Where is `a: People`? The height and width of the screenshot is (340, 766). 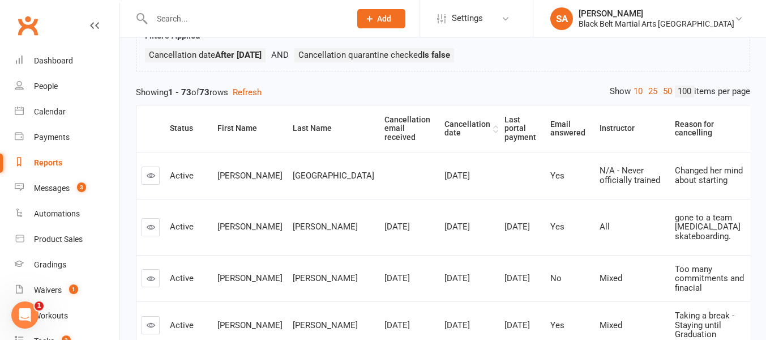 a: People is located at coordinates (67, 86).